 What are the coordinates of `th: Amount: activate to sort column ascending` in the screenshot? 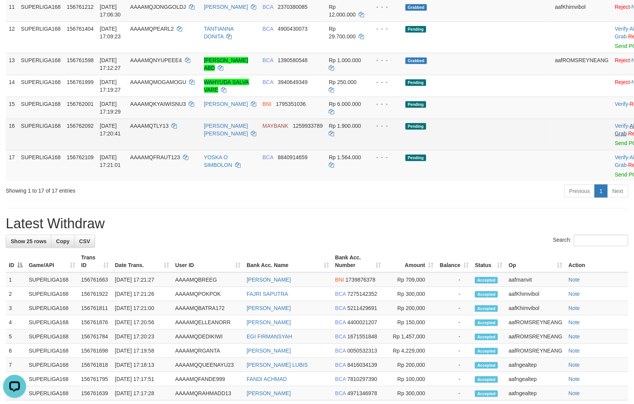 It's located at (410, 261).